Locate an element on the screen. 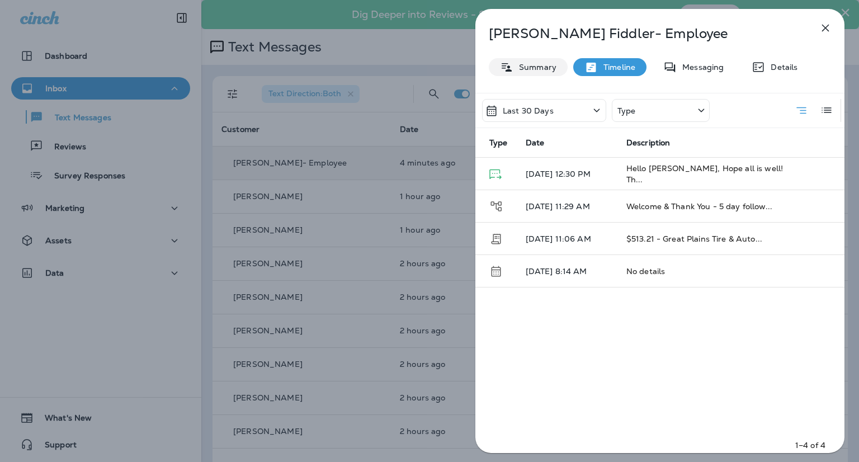 This screenshot has width=859, height=462. p: Last 30 Days is located at coordinates (528, 111).